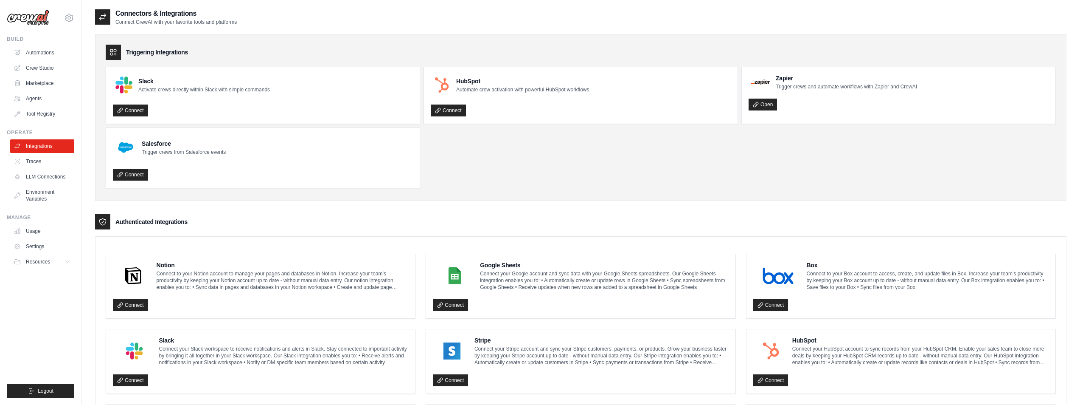 The height and width of the screenshot is (405, 1080). What do you see at coordinates (42, 68) in the screenshot?
I see `a: Crew Studio` at bounding box center [42, 68].